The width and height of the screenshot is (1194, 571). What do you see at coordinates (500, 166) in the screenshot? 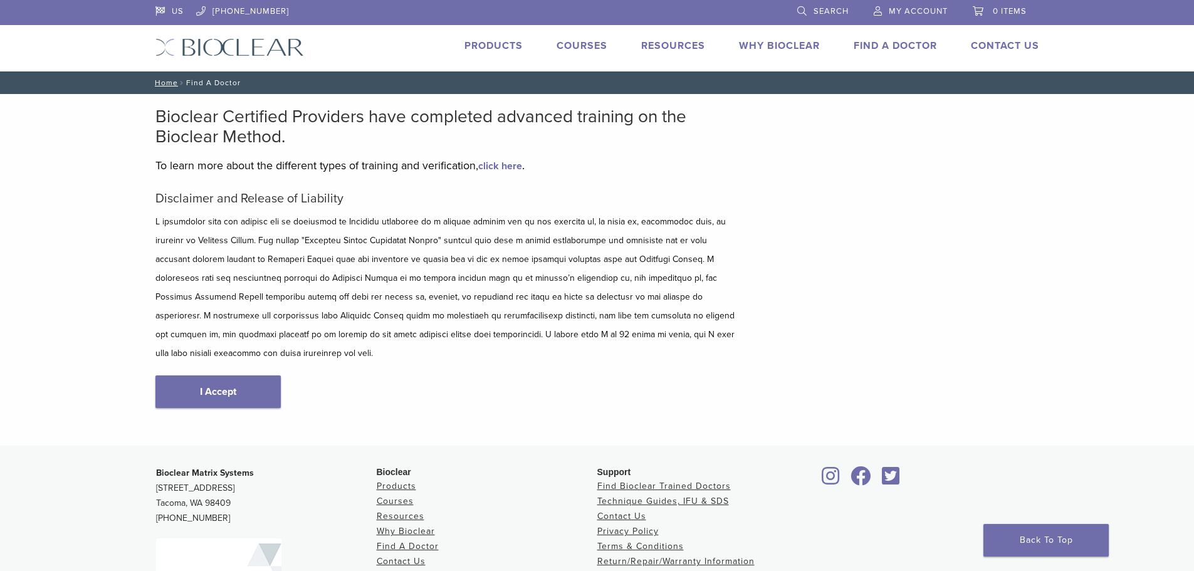
I see `a: click here` at bounding box center [500, 166].